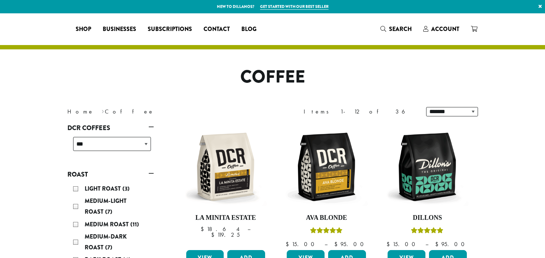 This screenshot has width=545, height=258. I want to click on a: Roast, so click(111, 174).